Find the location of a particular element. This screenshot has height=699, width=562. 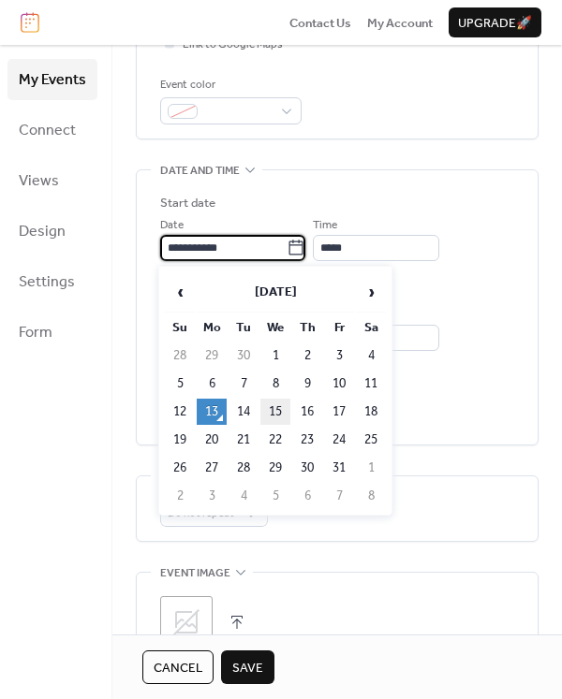

th: Mo is located at coordinates (212, 328).